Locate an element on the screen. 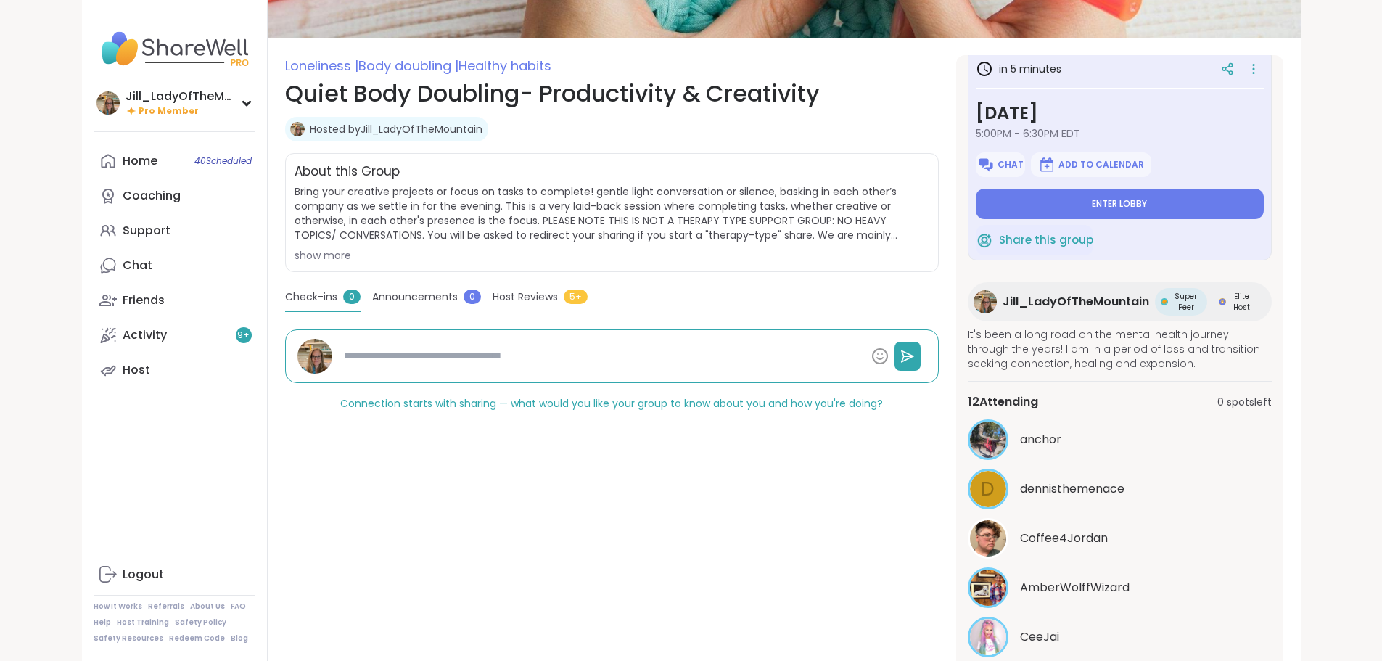 The width and height of the screenshot is (1382, 661). span: Coffee4Jordan is located at coordinates (1064, 538).